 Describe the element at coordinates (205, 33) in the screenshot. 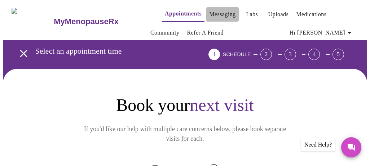

I see `a: Refer a Friend` at that location.